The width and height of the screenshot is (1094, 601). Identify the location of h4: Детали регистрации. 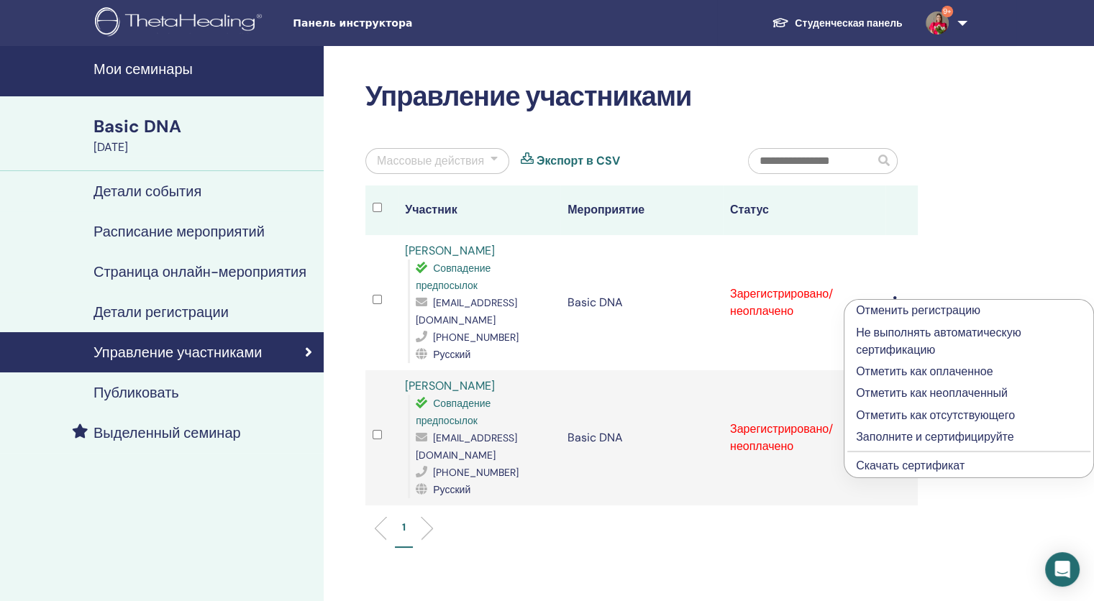
(161, 312).